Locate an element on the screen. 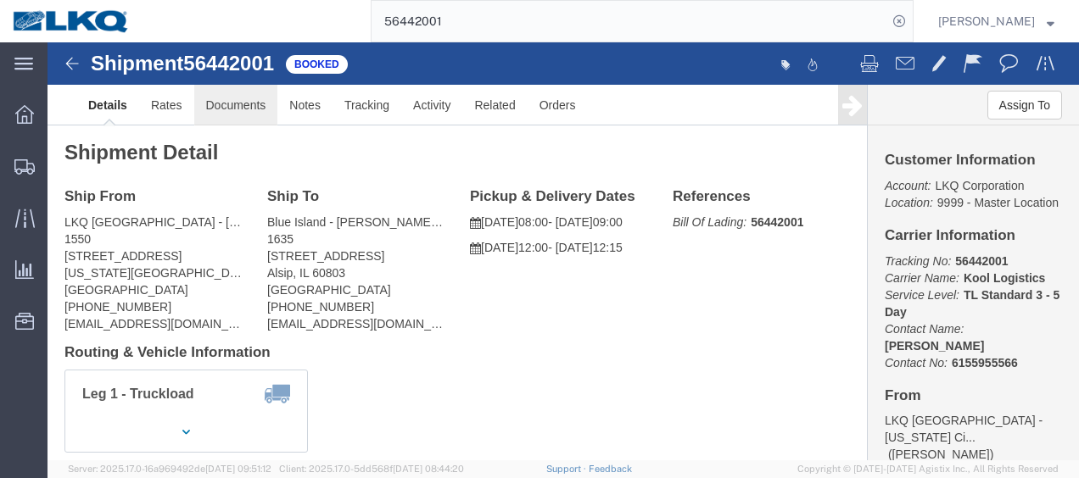  span: Server: 2025.17.0-16a969492de is located at coordinates (170, 469).